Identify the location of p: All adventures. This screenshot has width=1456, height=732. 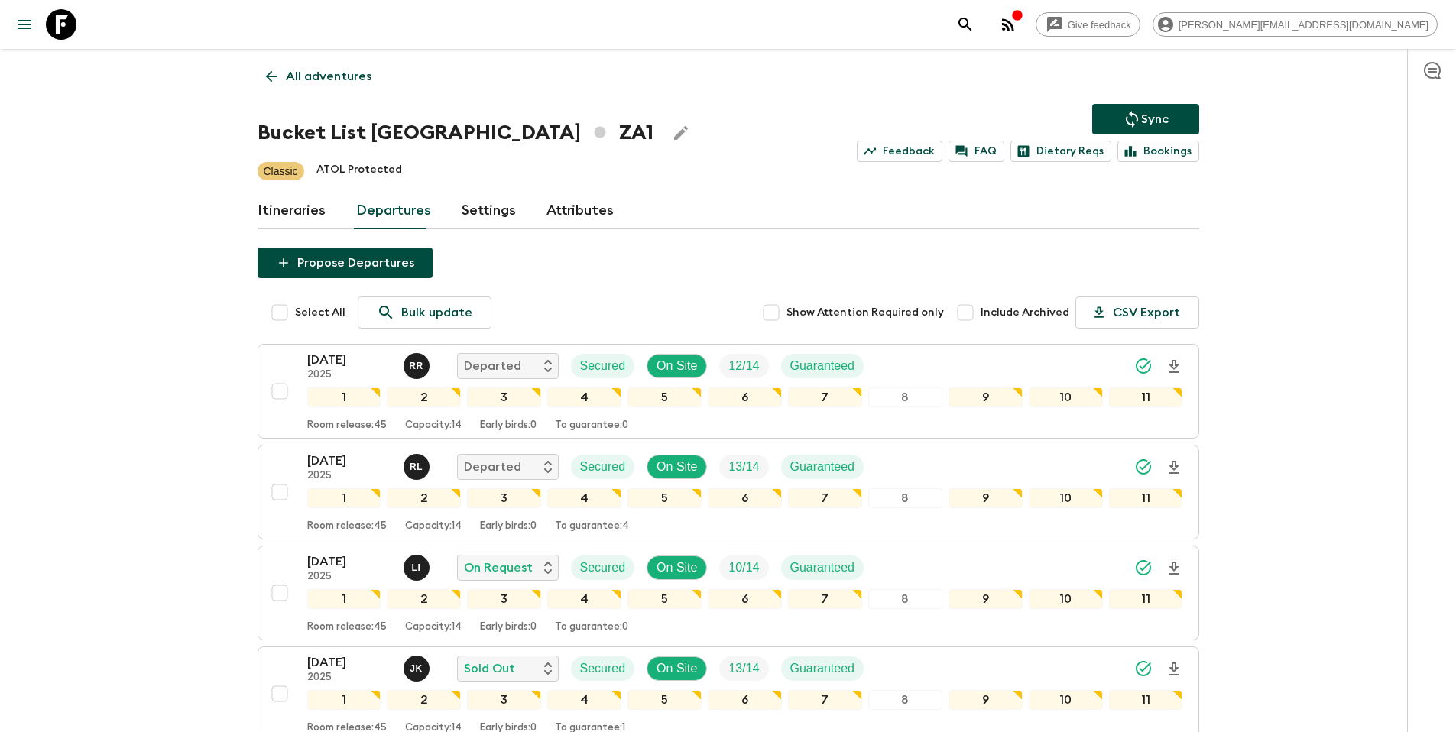
(329, 76).